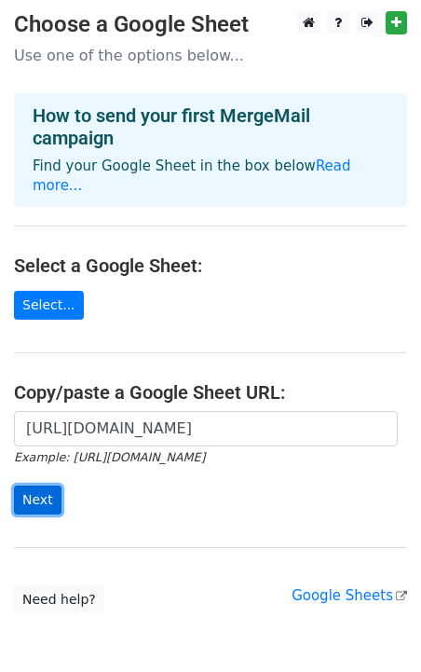  What do you see at coordinates (350, 596) in the screenshot?
I see `a: Google Sheets` at bounding box center [350, 596].